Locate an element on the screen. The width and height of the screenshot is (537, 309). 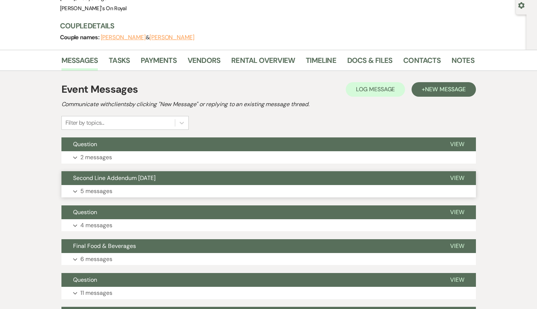
h2: Communicate with clients by clicking "New Message" or replying to an existing message thread. is located at coordinates (269, 104).